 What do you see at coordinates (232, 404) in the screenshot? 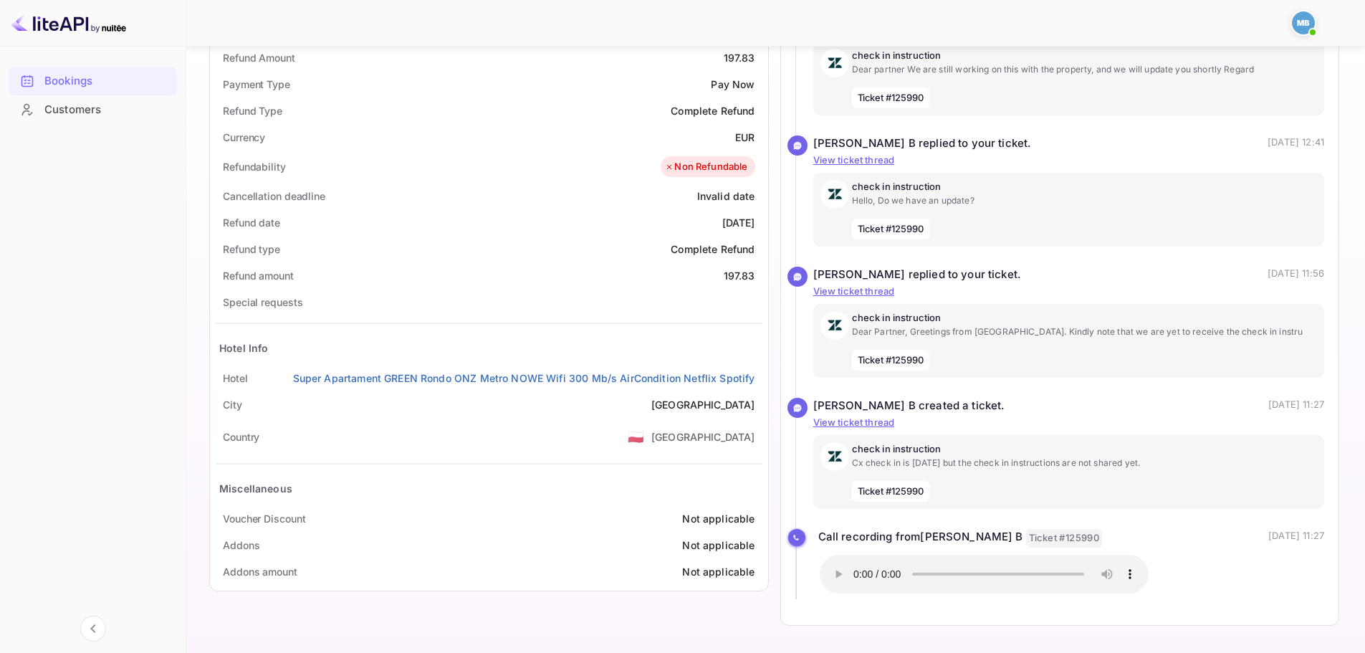
I see `div: City` at bounding box center [232, 404].